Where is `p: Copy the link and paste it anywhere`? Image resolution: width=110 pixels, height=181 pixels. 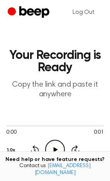 p: Copy the link and paste it anywhere is located at coordinates (55, 90).